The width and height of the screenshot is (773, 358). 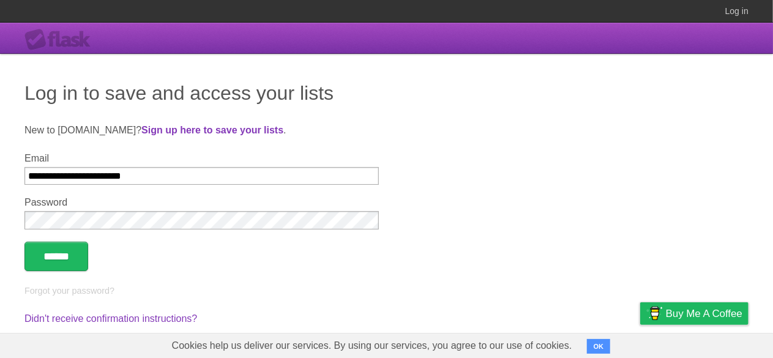 What do you see at coordinates (61, 40) in the screenshot?
I see `div: Flask` at bounding box center [61, 40].